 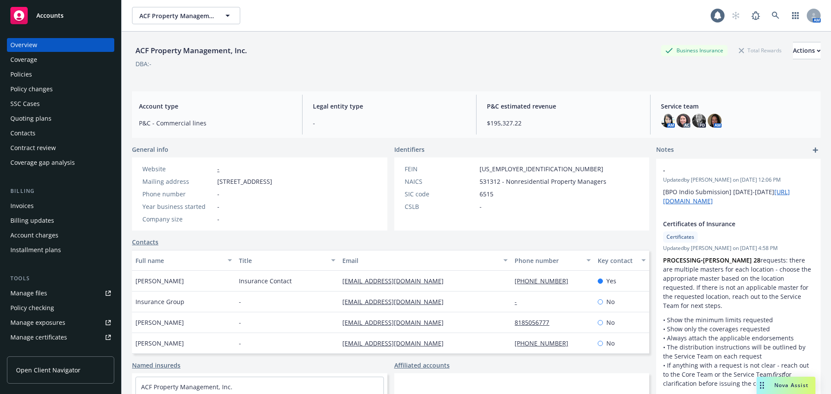 What do you see at coordinates (29, 294) in the screenshot?
I see `div: Manage files` at bounding box center [29, 294].